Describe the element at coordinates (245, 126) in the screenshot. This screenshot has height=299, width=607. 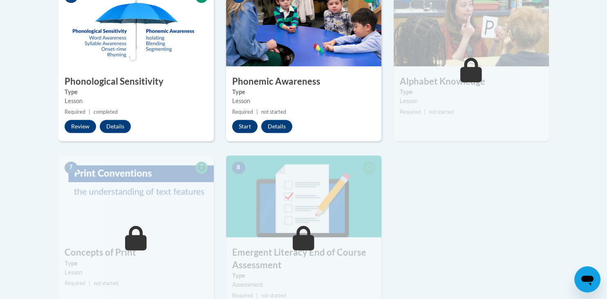
I see `button: Start` at that location.